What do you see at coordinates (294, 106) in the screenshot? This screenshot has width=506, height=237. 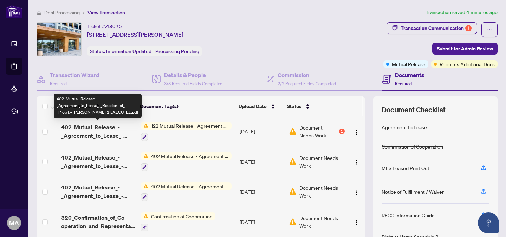 I see `span: Status` at bounding box center [294, 106].